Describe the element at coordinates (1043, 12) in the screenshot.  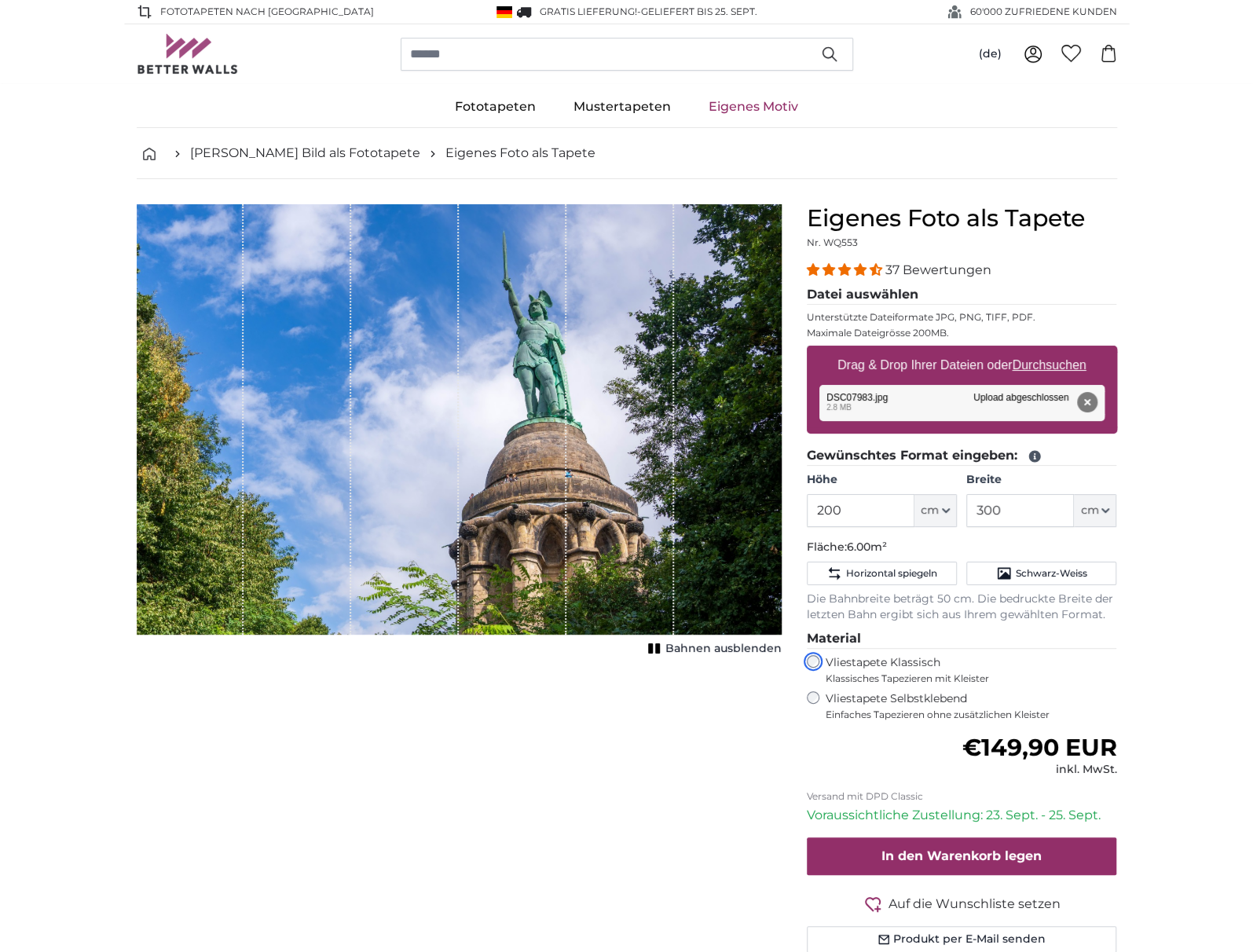
I see `span: 60'000 ZUFRIEDENE KUNDEN` at that location.